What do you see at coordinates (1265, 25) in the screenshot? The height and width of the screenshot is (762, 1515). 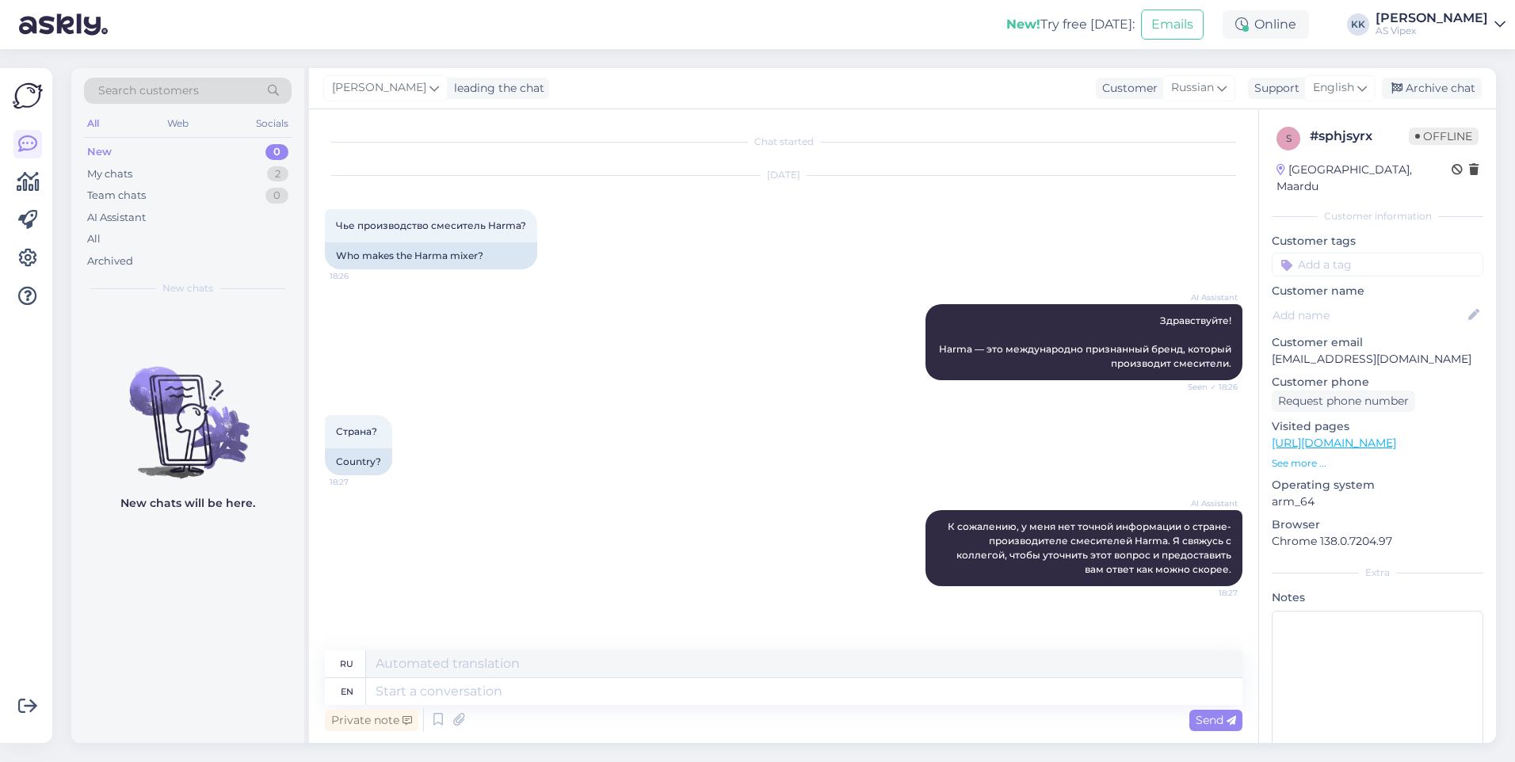 I see `div: Online` at bounding box center [1265, 25].